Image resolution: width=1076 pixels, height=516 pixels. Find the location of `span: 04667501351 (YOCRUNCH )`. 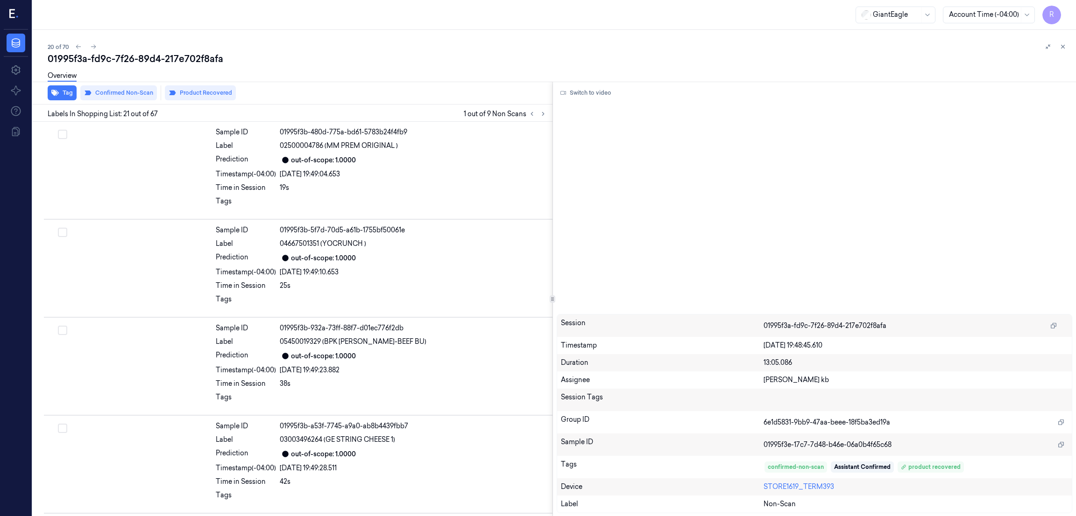

span: 04667501351 (YOCRUNCH ) is located at coordinates (323, 244).